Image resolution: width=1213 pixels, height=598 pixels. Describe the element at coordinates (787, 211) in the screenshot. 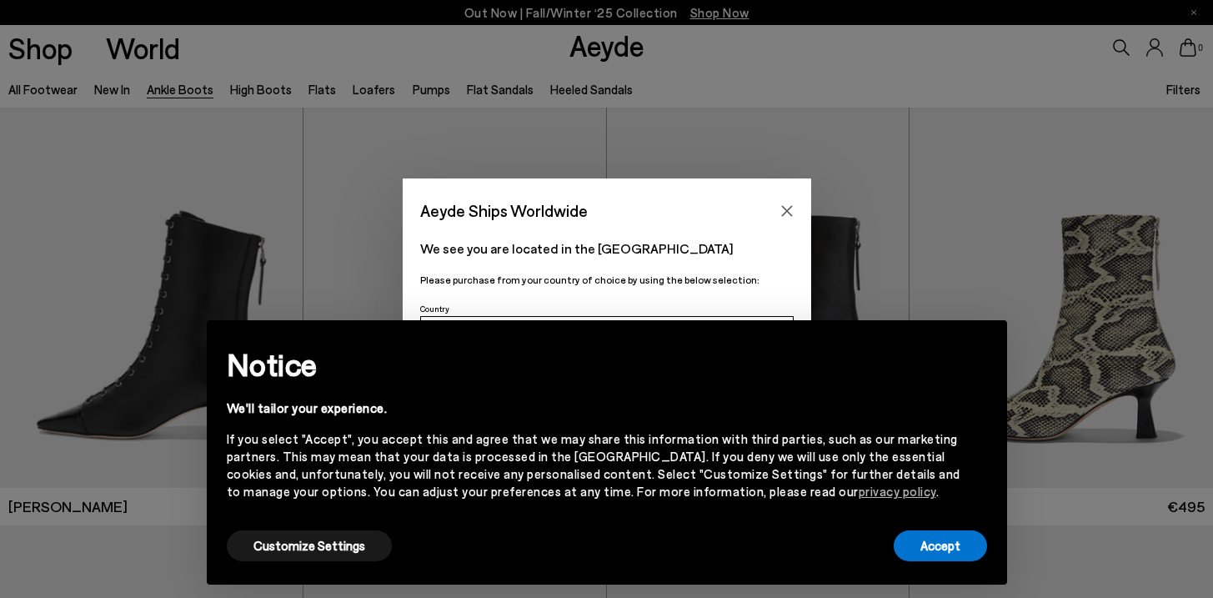

I see `button: Close` at that location.